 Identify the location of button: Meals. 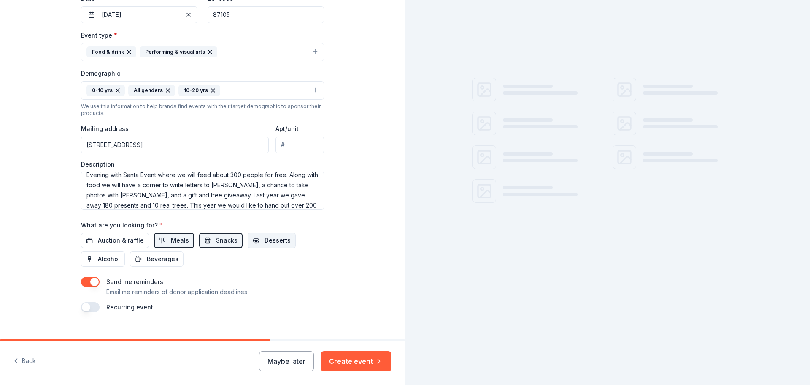
(174, 240).